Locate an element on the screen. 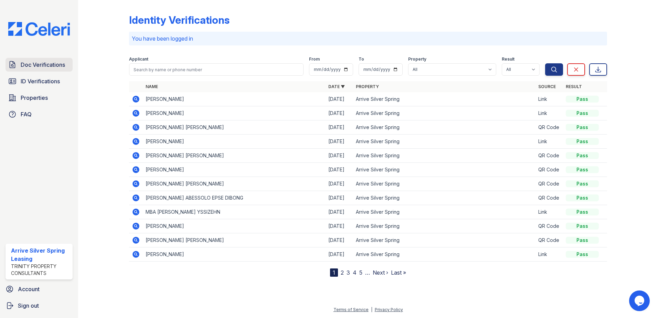 The height and width of the screenshot is (318, 658). span: Account is located at coordinates (29, 289).